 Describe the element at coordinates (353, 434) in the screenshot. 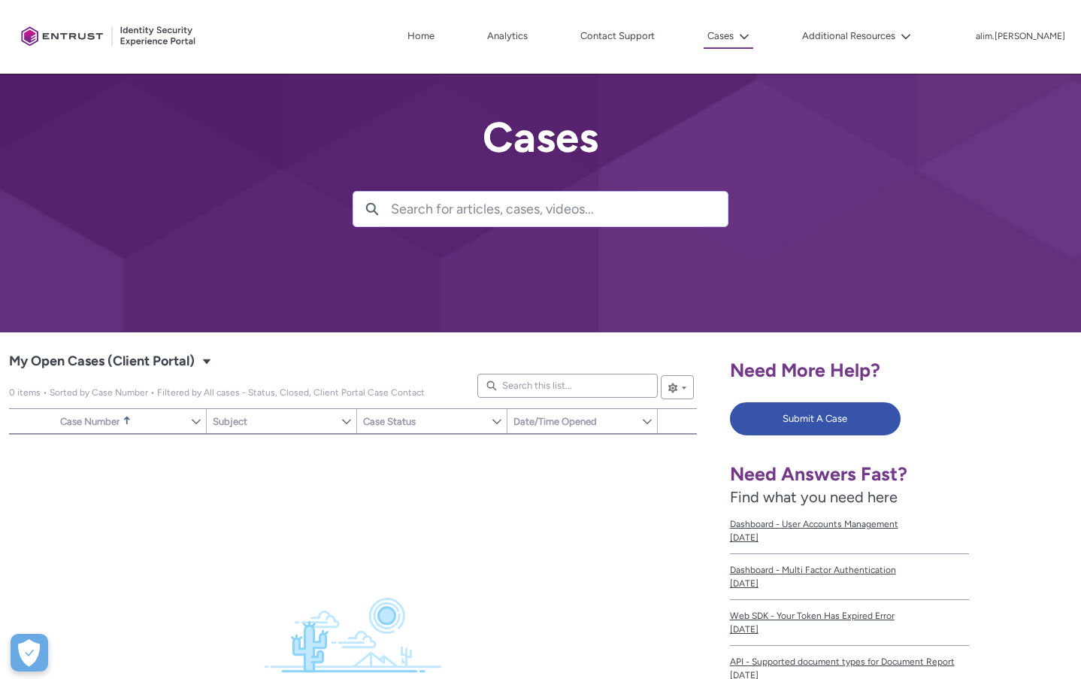

I see `table: My Open Cases (Client Portal)` at that location.